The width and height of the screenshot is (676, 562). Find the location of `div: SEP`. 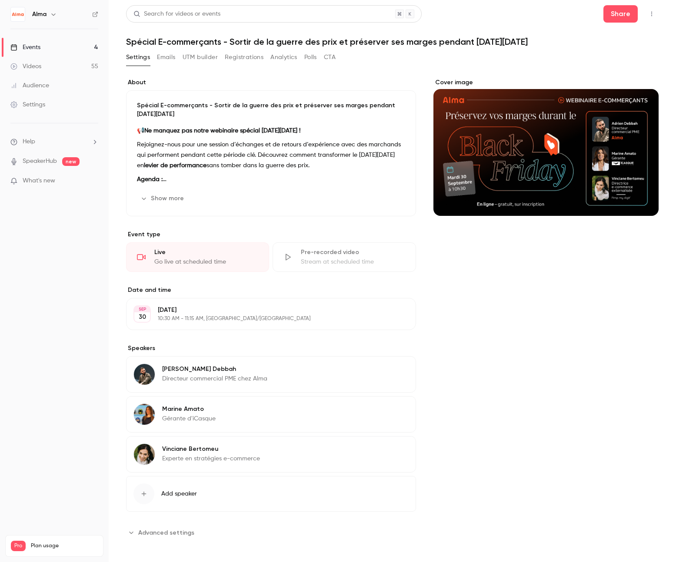

div: SEP is located at coordinates (142, 309).